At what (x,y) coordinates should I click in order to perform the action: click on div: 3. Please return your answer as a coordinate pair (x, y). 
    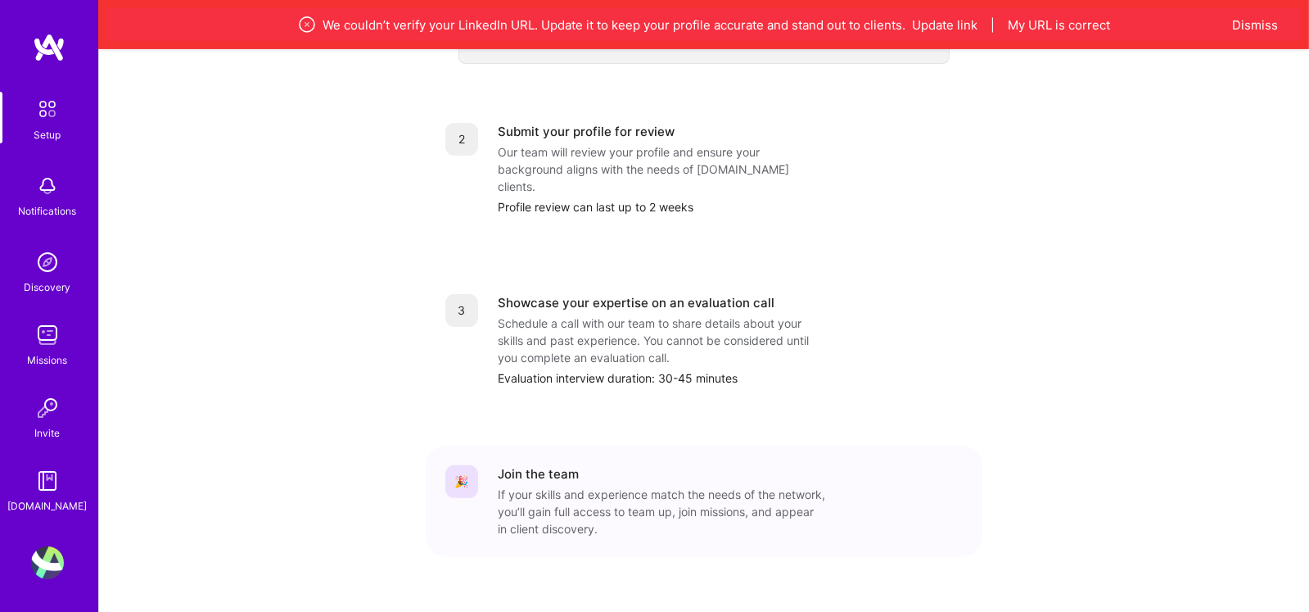
    Looking at the image, I should click on (462, 310).